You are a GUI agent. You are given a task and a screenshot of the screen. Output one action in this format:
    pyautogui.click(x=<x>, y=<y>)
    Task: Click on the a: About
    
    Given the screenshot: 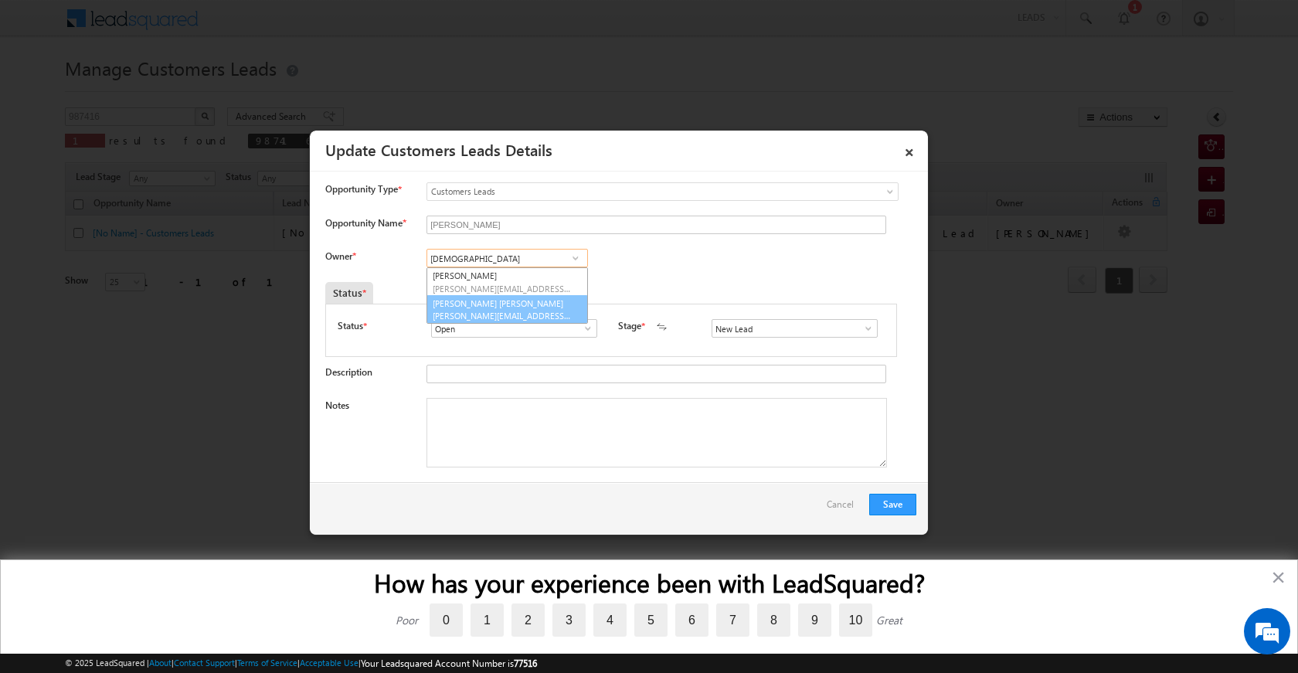 What is the action you would take?
    pyautogui.click(x=160, y=662)
    